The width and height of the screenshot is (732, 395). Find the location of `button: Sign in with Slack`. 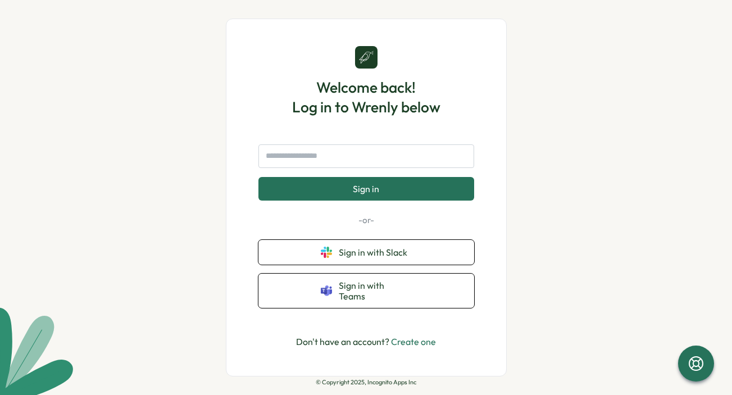

button: Sign in with Slack is located at coordinates (366, 252).